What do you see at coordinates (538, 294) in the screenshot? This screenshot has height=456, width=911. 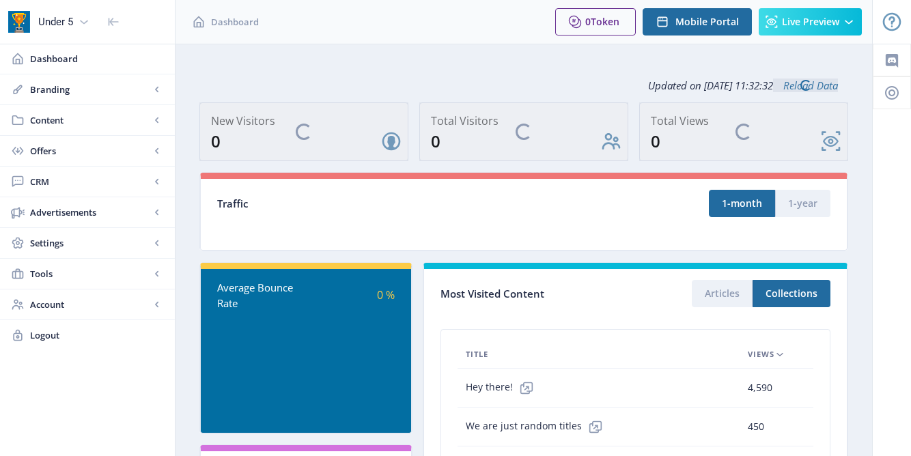 I see `div: Most Visited Content` at bounding box center [538, 294].